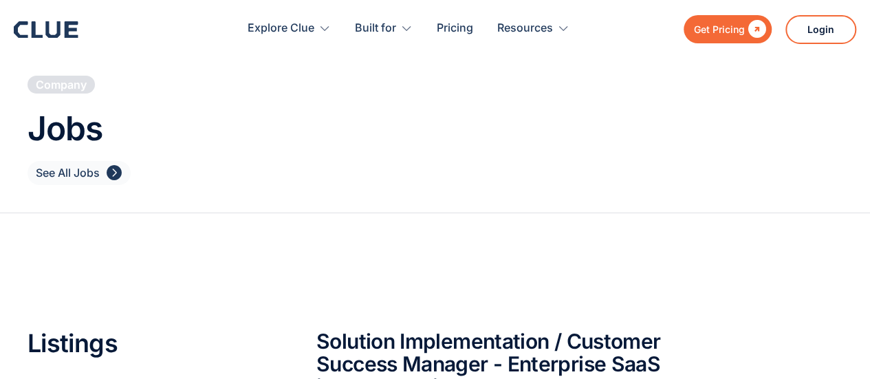  Describe the element at coordinates (455, 28) in the screenshot. I see `a: Pricing` at that location.